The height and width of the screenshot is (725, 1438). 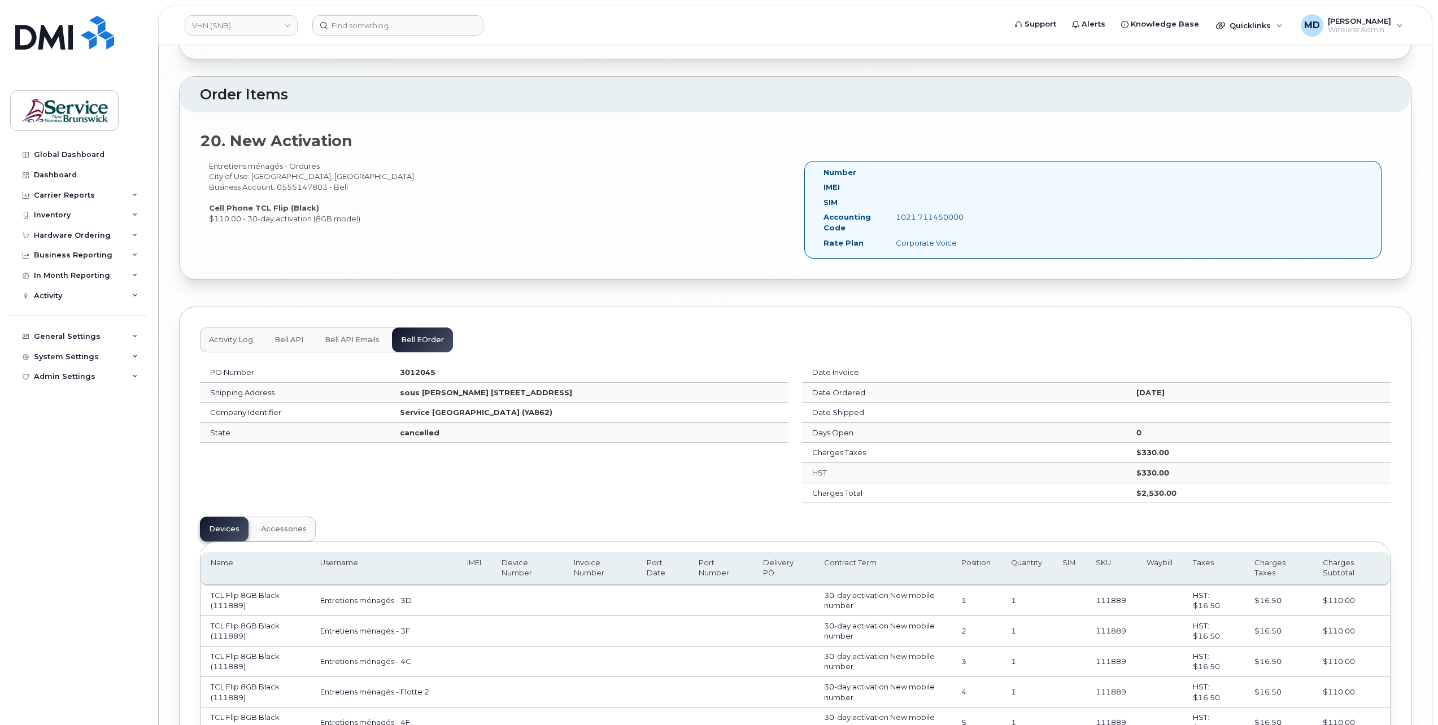 What do you see at coordinates (241, 25) in the screenshot?
I see `a: VHN (SNB)` at bounding box center [241, 25].